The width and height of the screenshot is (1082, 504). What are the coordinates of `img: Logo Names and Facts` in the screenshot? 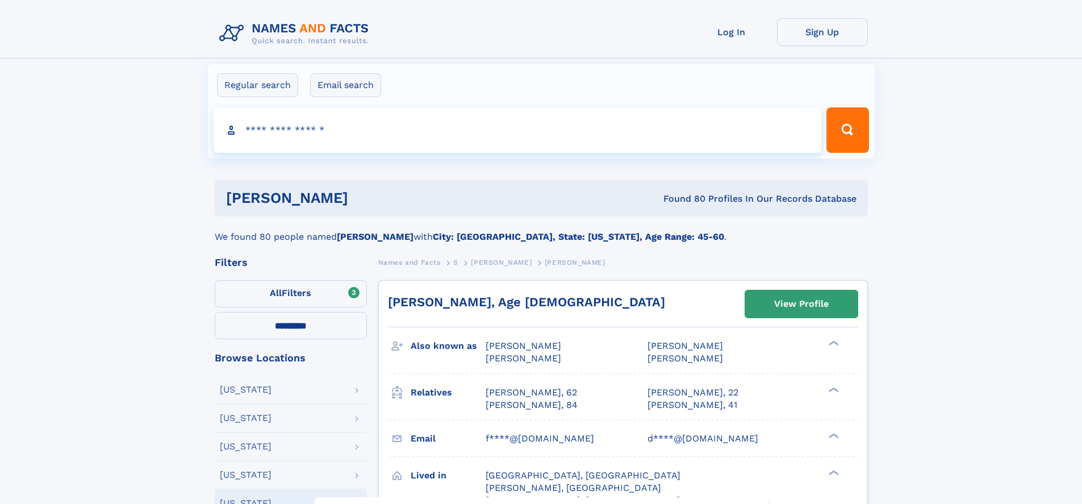 It's located at (296, 34).